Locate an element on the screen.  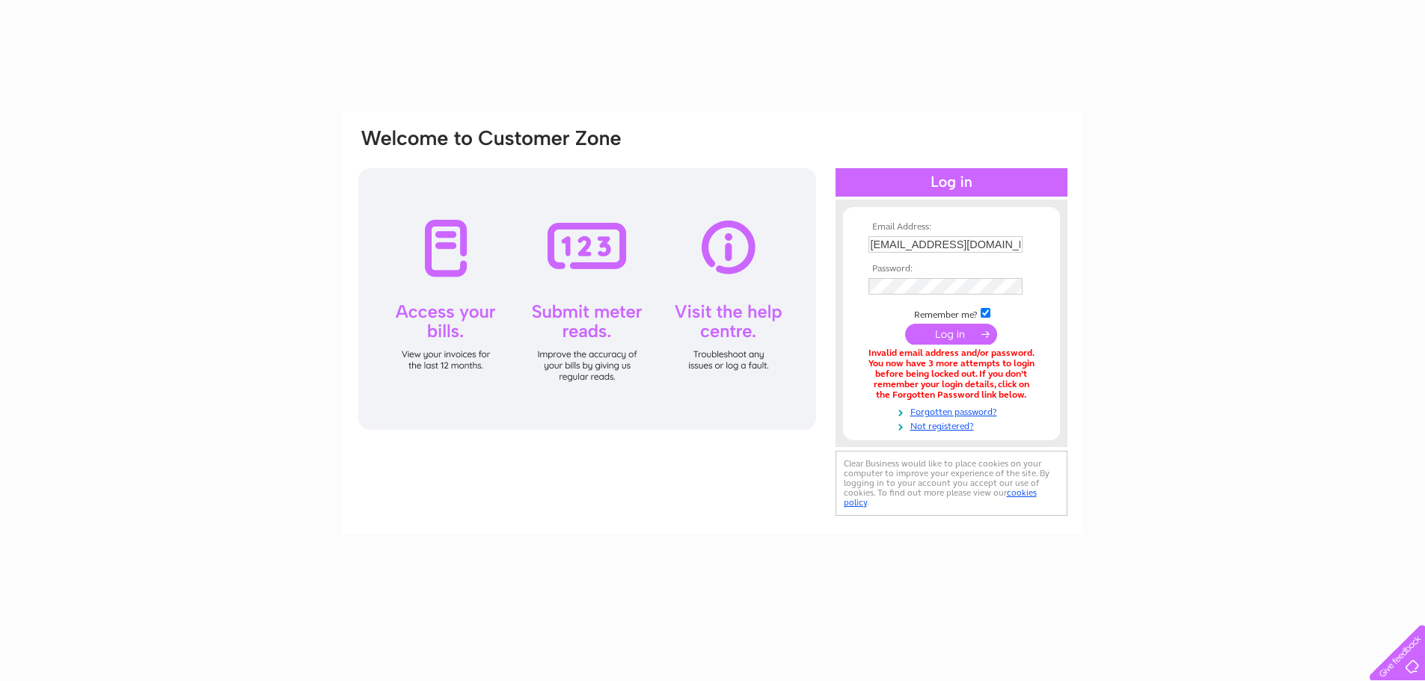
input: Submit is located at coordinates (951, 334).